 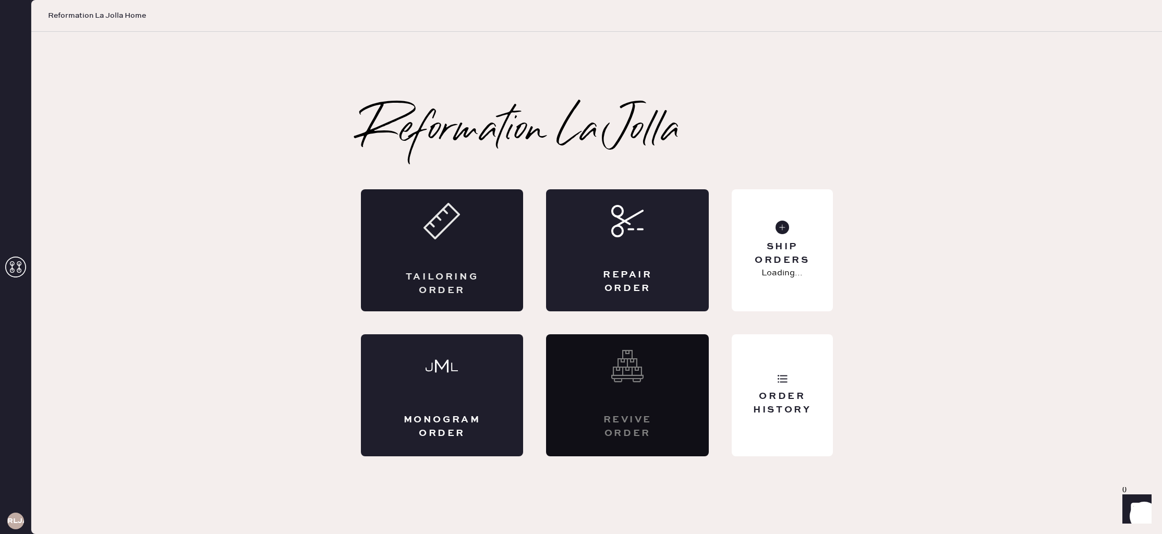 I want to click on div: Order History, so click(x=782, y=403).